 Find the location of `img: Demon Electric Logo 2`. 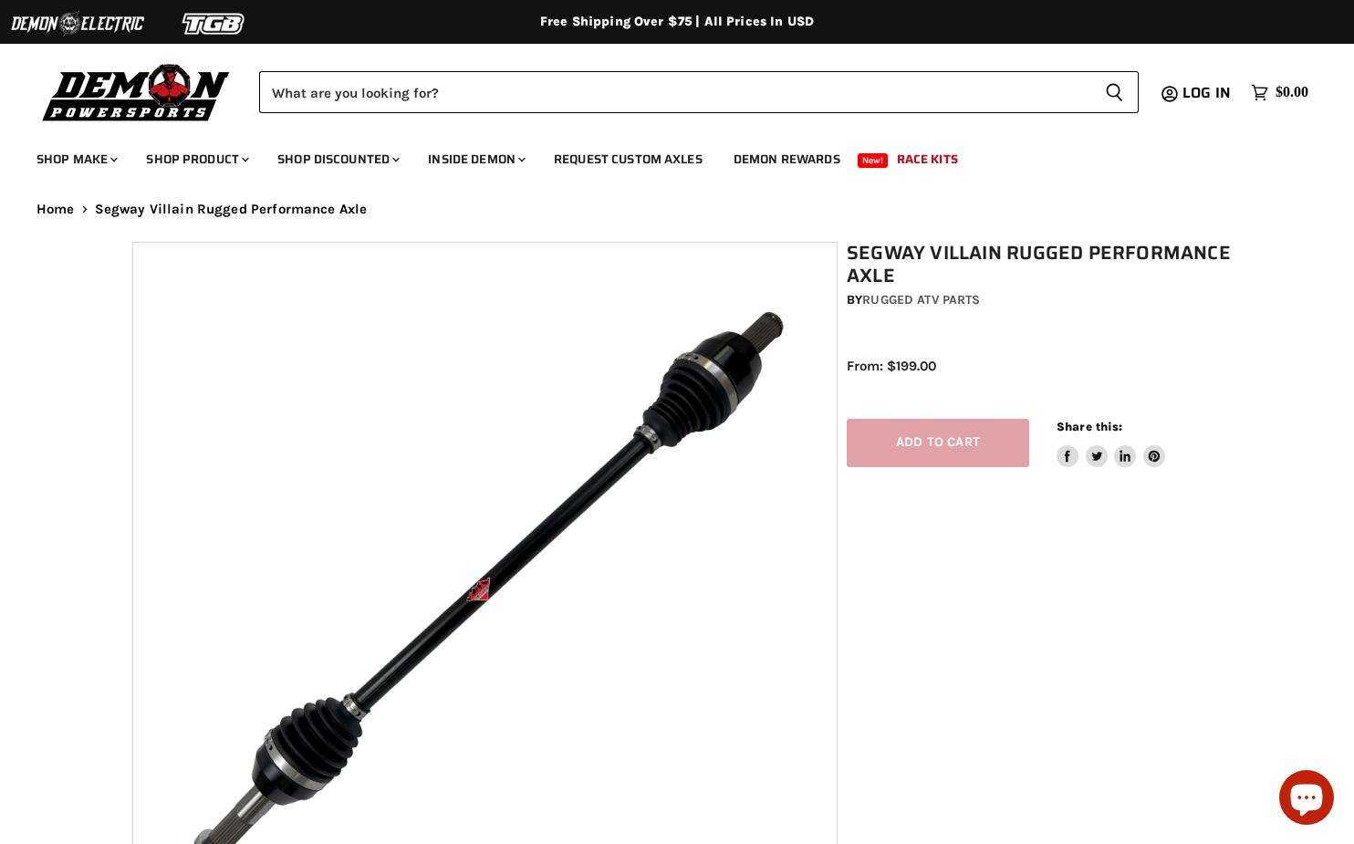

img: Demon Electric Logo 2 is located at coordinates (78, 24).